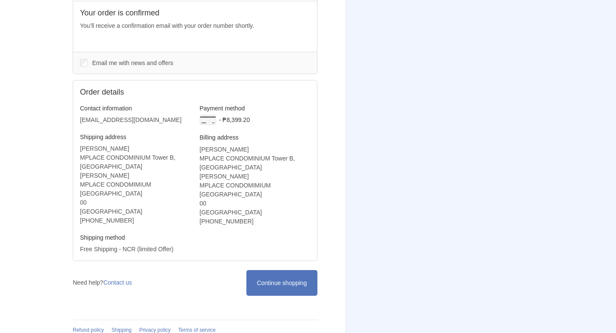  What do you see at coordinates (102, 282) in the screenshot?
I see `p: Need help?` at bounding box center [102, 282].